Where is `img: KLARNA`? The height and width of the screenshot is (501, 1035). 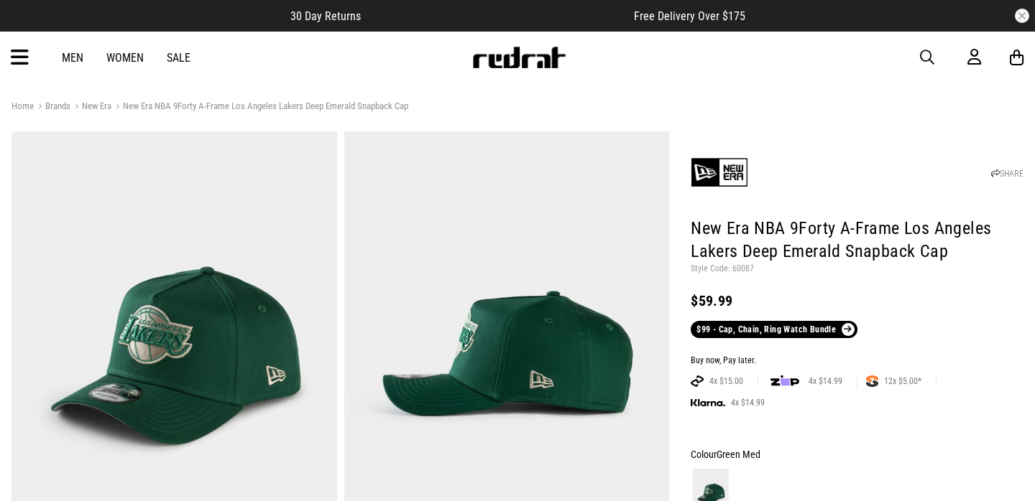 img: KLARNA is located at coordinates (708, 403).